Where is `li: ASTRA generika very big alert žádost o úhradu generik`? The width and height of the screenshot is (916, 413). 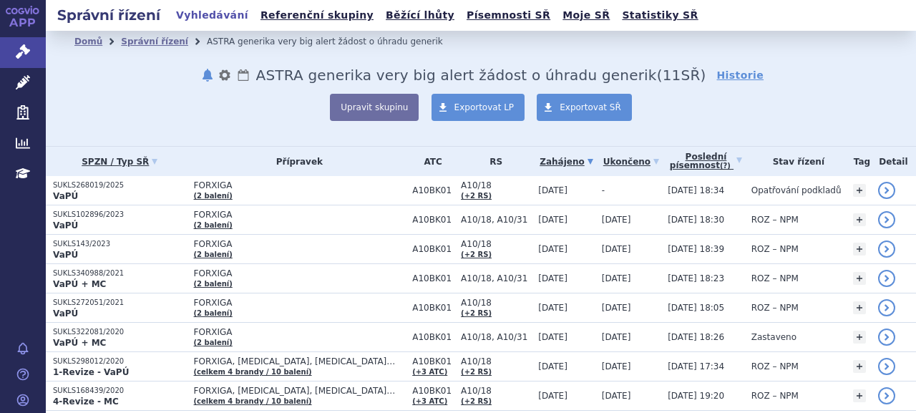 li: ASTRA generika very big alert žádost o úhradu generik is located at coordinates (334, 42).